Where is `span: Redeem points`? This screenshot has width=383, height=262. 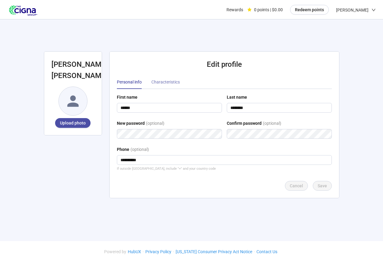 span: Redeem points is located at coordinates (310, 10).